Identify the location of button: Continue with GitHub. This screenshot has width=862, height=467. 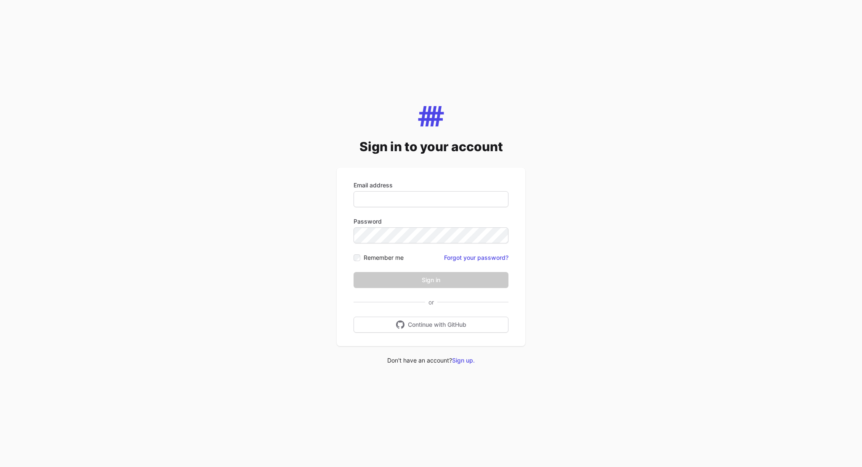
(431, 324).